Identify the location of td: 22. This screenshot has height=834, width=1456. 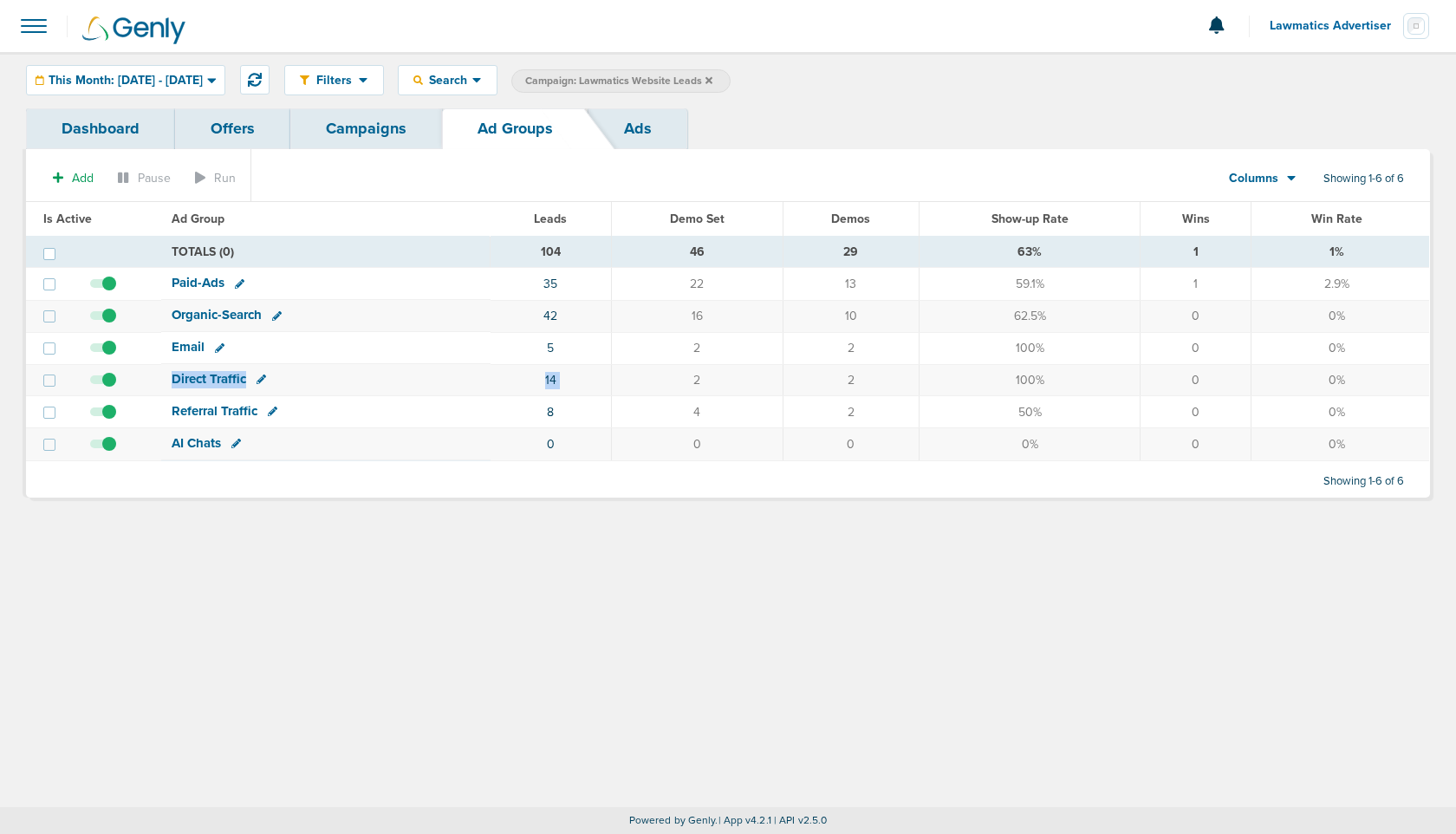
(696, 284).